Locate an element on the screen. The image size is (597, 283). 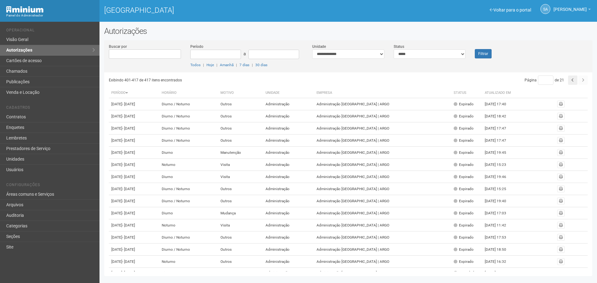
span: a is located at coordinates (245, 54).